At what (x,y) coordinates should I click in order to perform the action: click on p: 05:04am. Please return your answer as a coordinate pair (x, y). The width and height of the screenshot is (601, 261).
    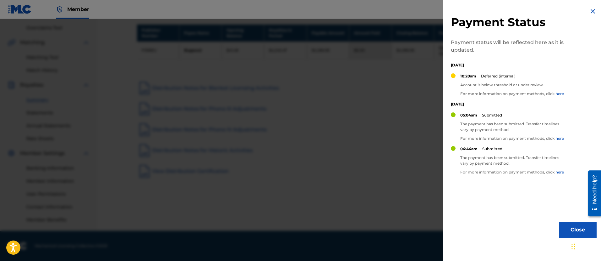
    Looking at the image, I should click on (469, 115).